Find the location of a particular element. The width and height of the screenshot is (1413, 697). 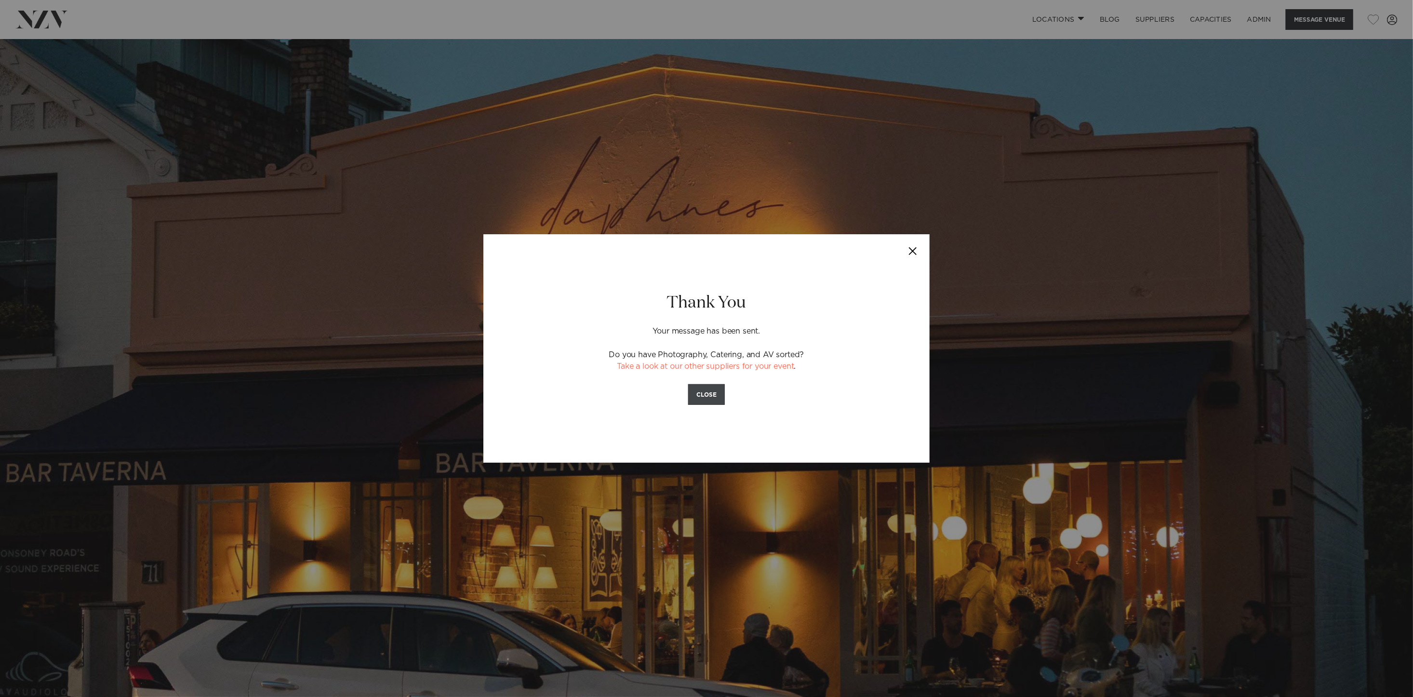

button: CLOSE is located at coordinates (706, 394).